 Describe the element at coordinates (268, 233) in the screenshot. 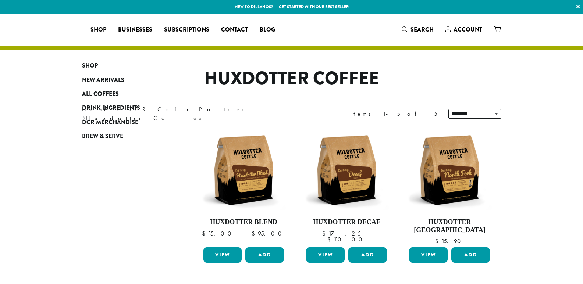

I see `bdi: 95.00` at that location.